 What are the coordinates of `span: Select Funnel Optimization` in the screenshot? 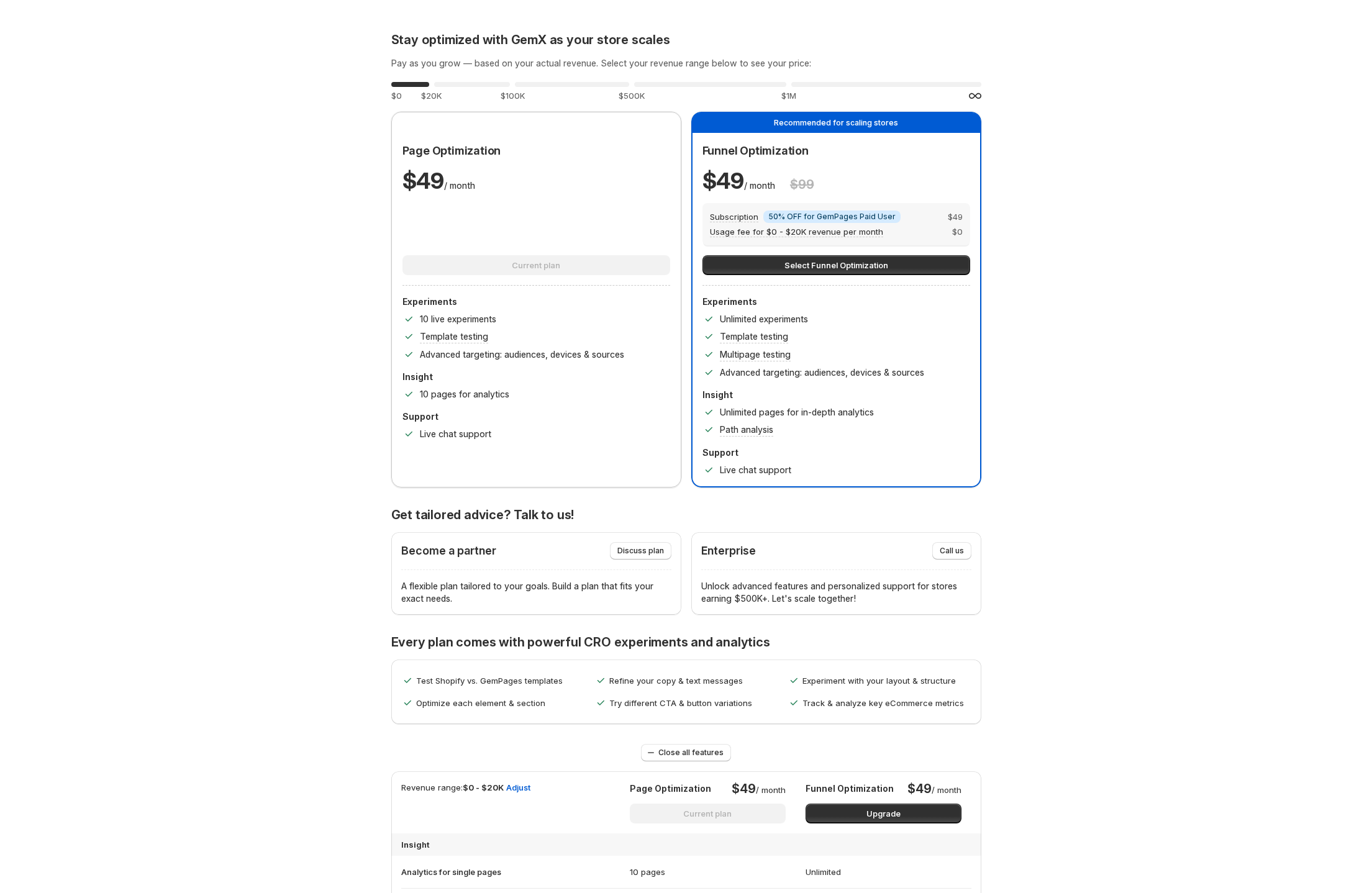 It's located at (836, 265).